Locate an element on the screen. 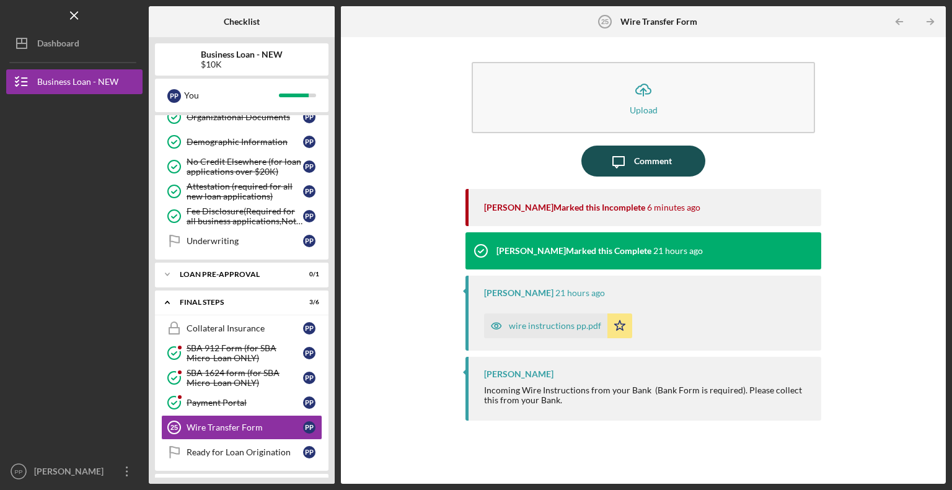  div: Demographic Information is located at coordinates (245, 142).